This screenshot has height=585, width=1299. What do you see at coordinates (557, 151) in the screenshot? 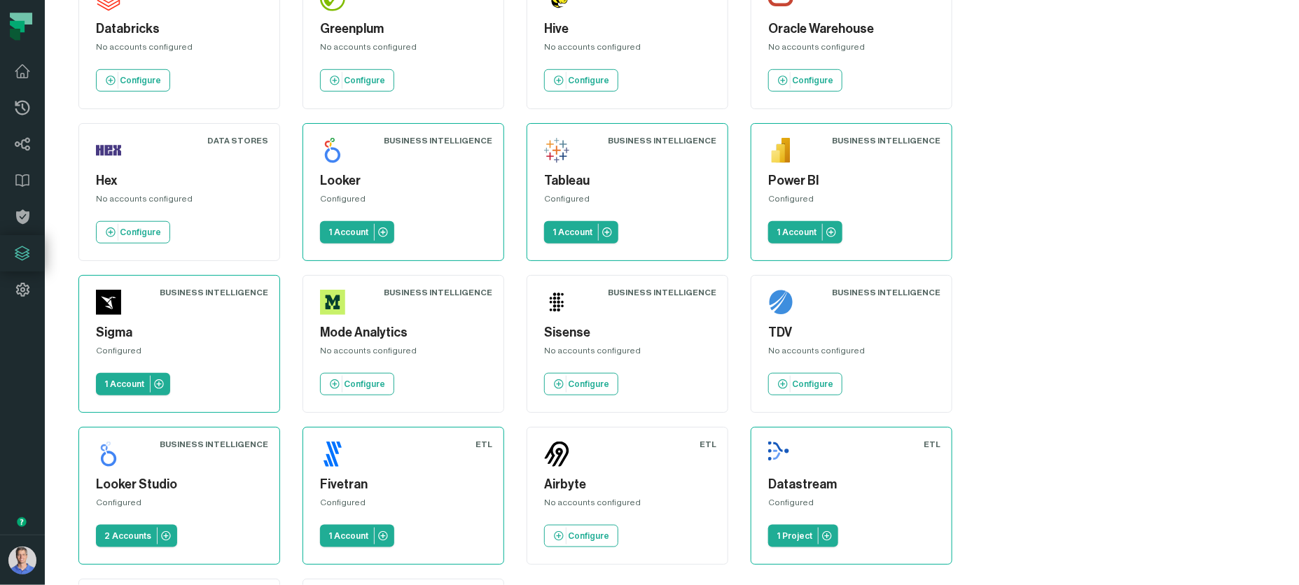
I see `img: Tableau` at bounding box center [557, 151].